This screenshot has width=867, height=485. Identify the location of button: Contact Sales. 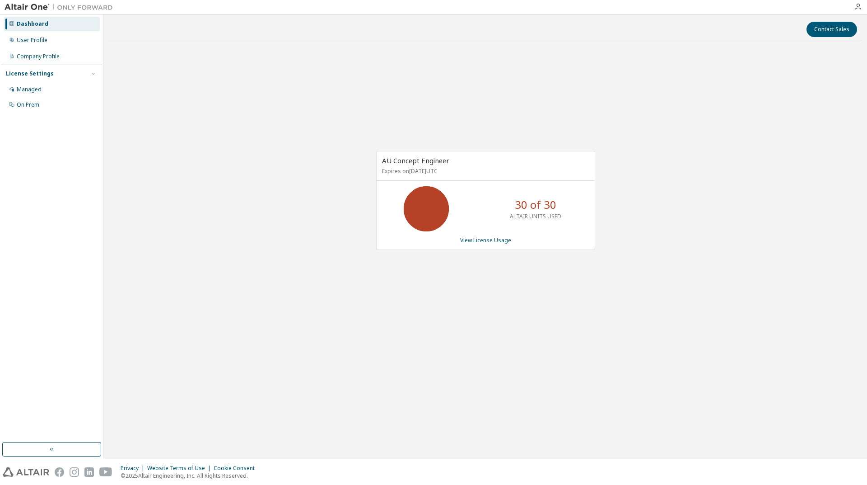
(832, 29).